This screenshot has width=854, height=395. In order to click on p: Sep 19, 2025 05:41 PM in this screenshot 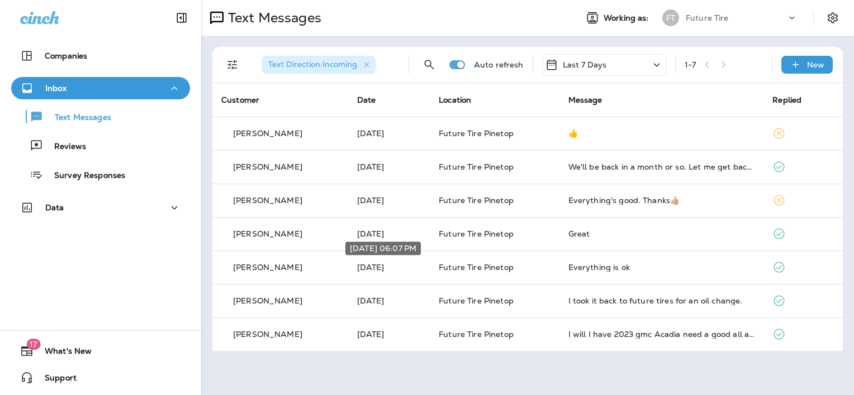, I will do `click(389, 134)`.